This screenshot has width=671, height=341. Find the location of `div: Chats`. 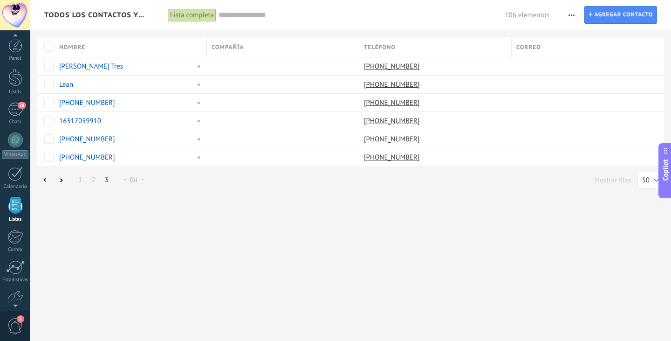

div: Chats is located at coordinates (15, 122).